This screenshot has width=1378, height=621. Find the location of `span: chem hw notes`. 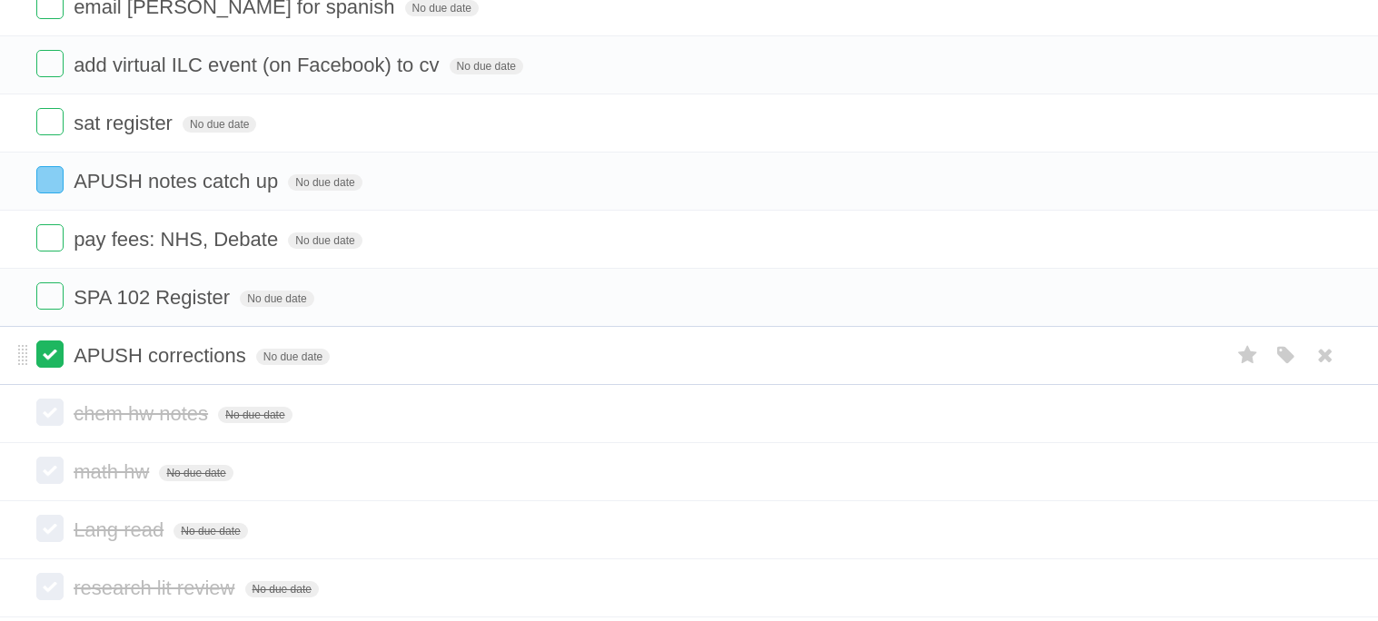

span: chem hw notes is located at coordinates (143, 413).